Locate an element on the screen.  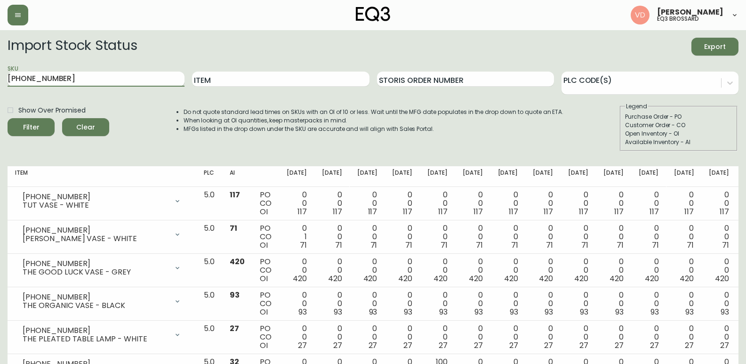
span: Show Over Promised is located at coordinates (52, 110).